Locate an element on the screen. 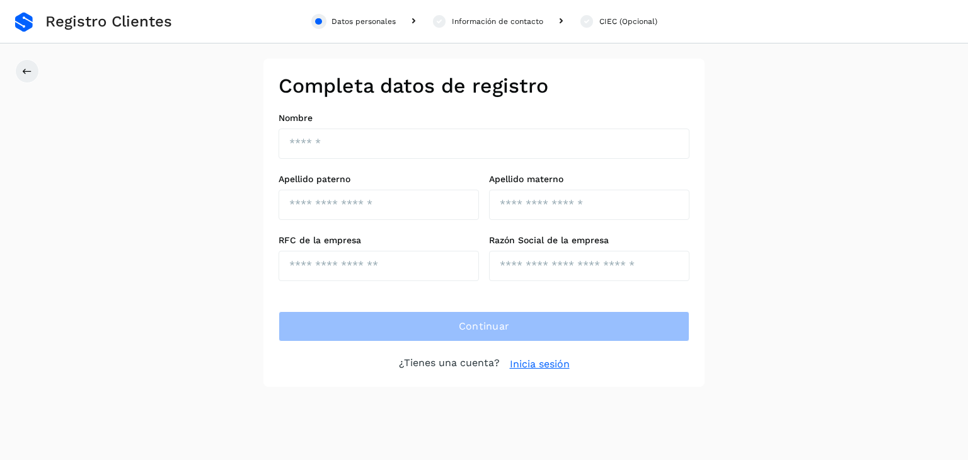 The image size is (968, 460). label: Razón Social de la empresa is located at coordinates (589, 240).